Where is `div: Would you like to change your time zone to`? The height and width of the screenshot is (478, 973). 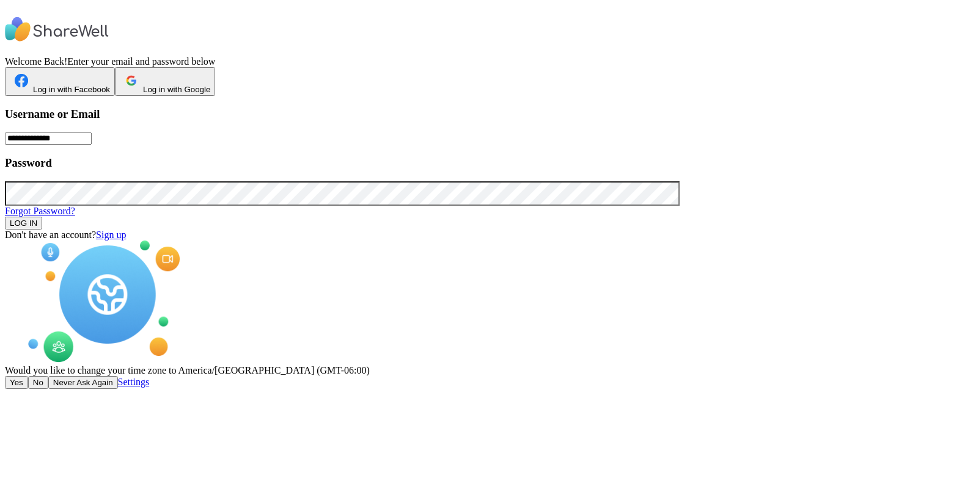 div: Would you like to change your time zone to is located at coordinates (486, 371).